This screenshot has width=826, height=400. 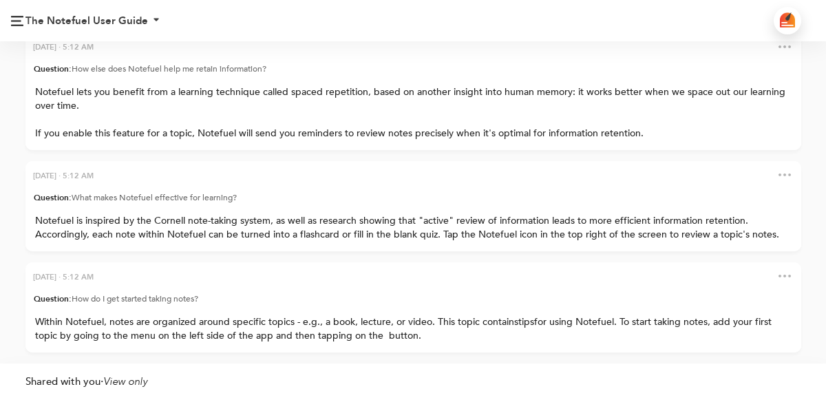 What do you see at coordinates (135, 299) in the screenshot?
I see `span: How do I get started taking notes?` at bounding box center [135, 299].